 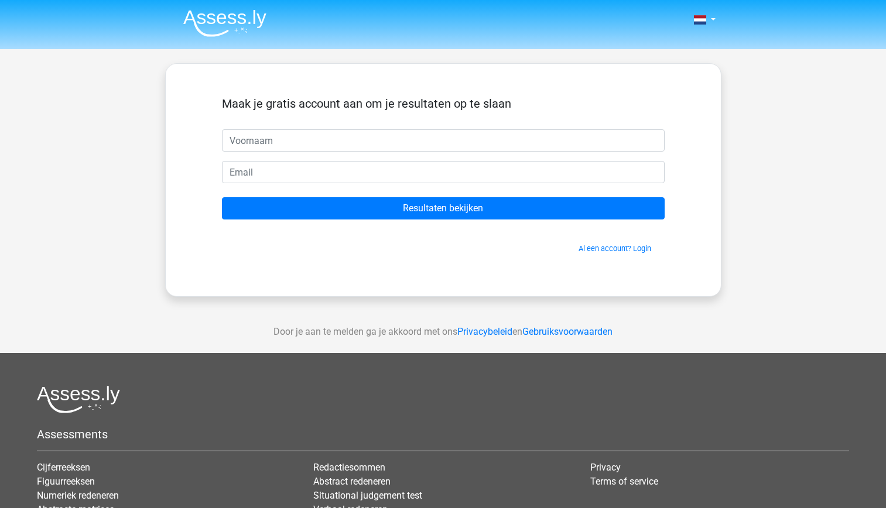 What do you see at coordinates (567, 331) in the screenshot?
I see `a: Gebruiksvoorwaarden` at bounding box center [567, 331].